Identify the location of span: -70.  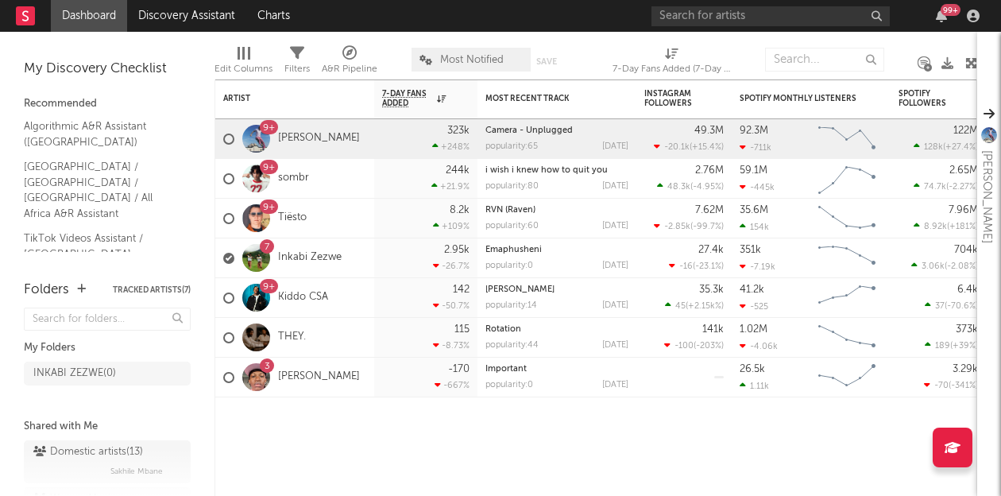
(941, 385).